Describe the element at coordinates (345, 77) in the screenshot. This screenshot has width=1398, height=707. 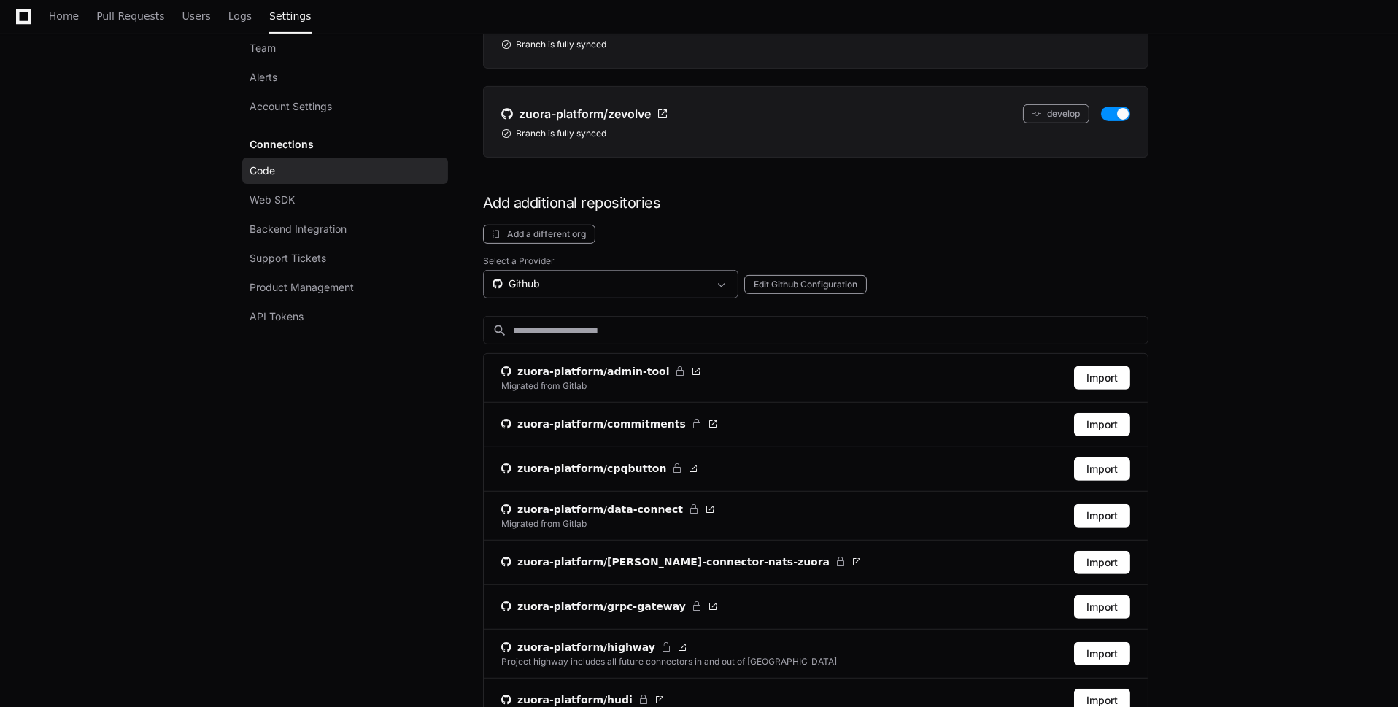
I see `a: Alerts` at that location.